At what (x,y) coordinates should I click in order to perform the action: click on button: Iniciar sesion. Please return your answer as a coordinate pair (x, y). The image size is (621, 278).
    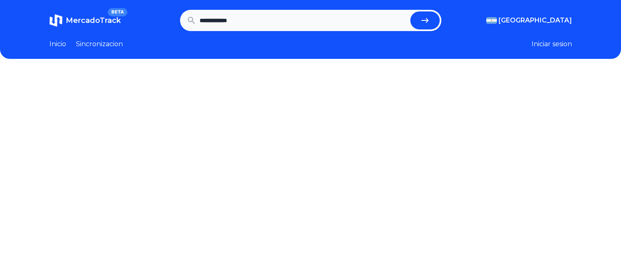
    Looking at the image, I should click on (552, 44).